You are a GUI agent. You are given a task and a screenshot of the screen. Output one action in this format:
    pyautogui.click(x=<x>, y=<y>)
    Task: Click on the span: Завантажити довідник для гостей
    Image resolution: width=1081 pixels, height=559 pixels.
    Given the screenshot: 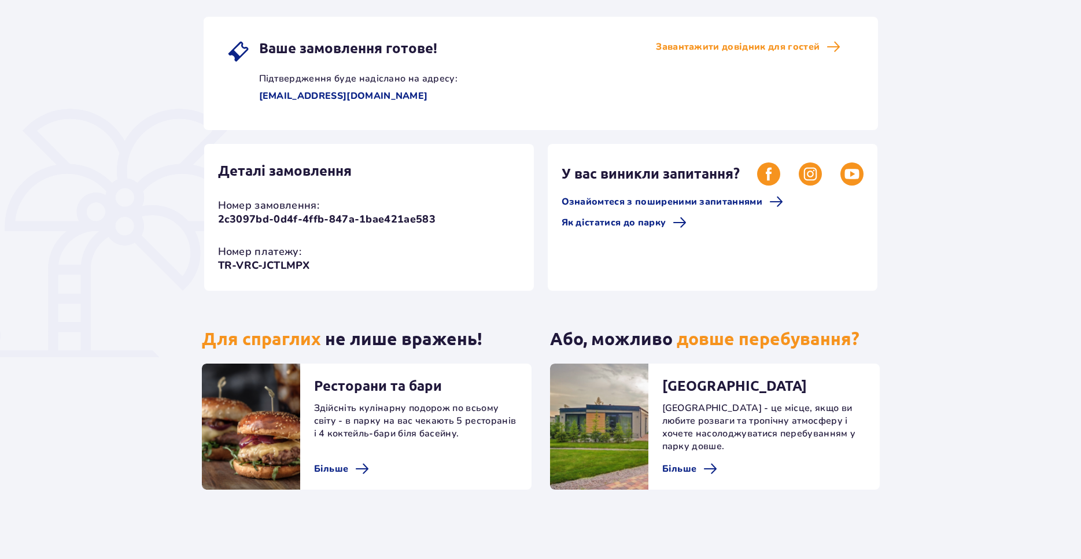 What is the action you would take?
    pyautogui.click(x=737, y=47)
    